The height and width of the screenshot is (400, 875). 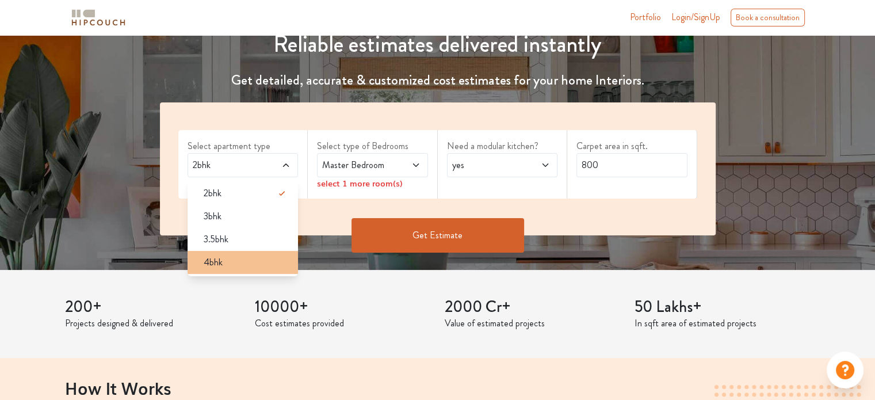 I want to click on span: logo-horizontal.svg, so click(x=98, y=17).